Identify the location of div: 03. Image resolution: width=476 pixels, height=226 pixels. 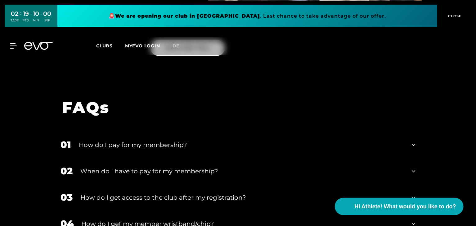
(66, 198).